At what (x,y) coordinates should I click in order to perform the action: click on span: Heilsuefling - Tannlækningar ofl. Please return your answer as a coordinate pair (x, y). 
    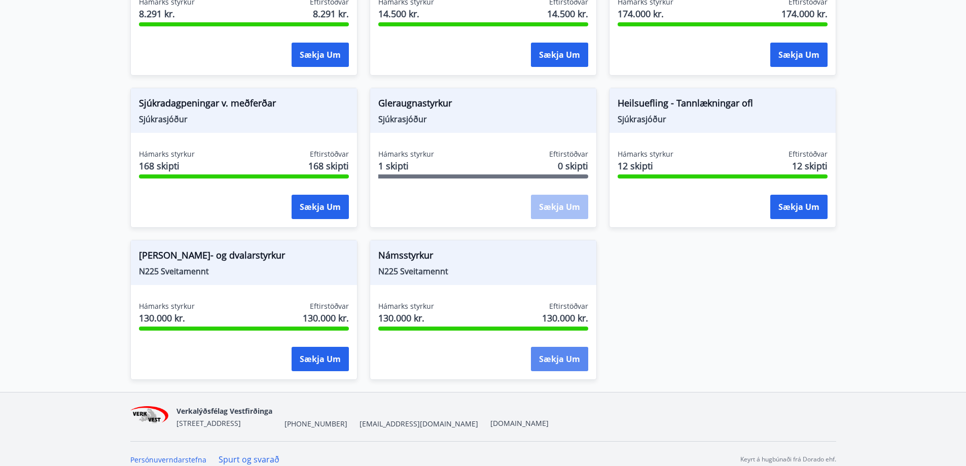
    Looking at the image, I should click on (723, 105).